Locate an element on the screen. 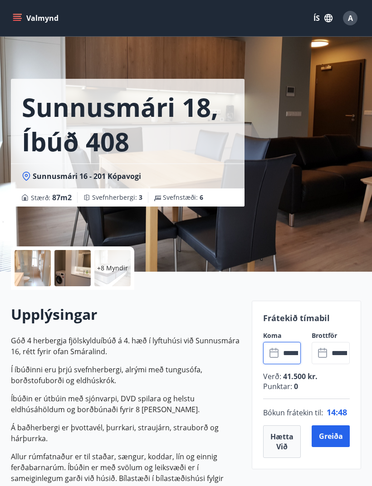 The width and height of the screenshot is (372, 486). p: +8 Myndir is located at coordinates (112, 268).